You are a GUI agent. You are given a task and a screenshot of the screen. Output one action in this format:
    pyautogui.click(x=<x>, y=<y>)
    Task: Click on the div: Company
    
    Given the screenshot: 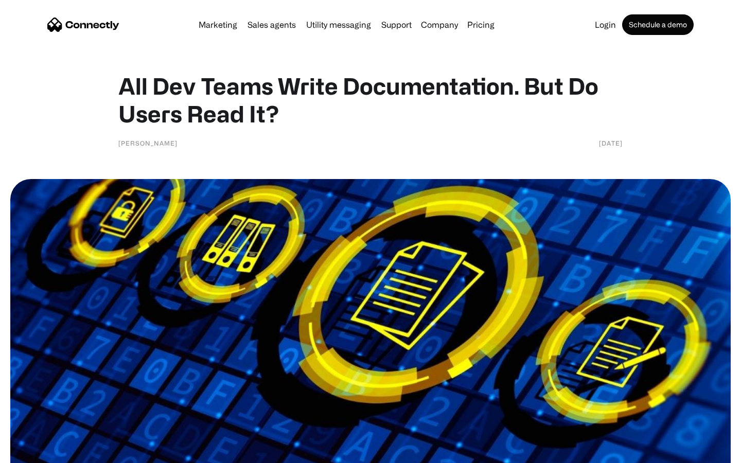 What is the action you would take?
    pyautogui.click(x=439, y=25)
    